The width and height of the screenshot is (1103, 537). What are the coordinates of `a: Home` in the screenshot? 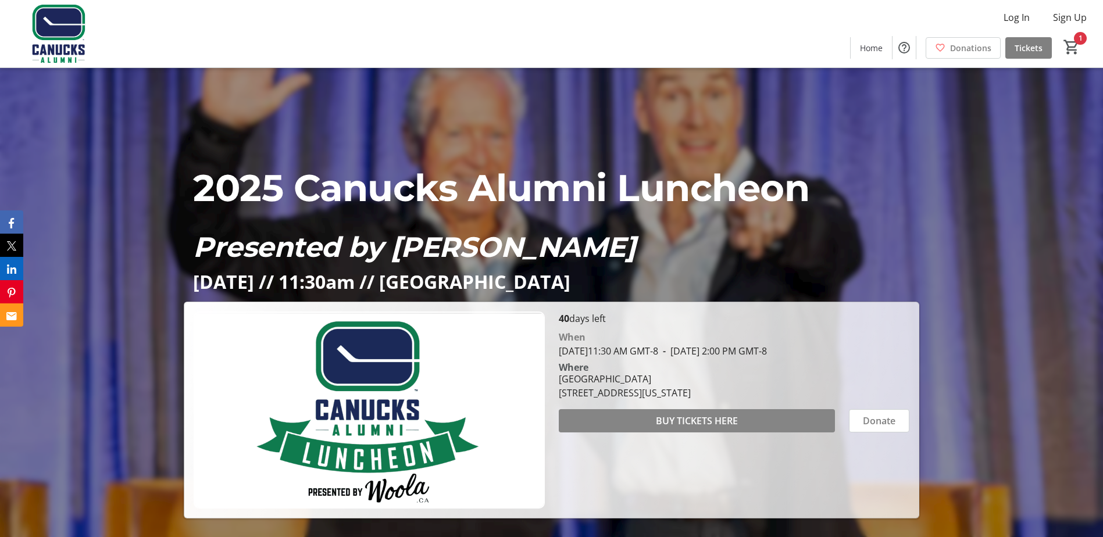 It's located at (871, 48).